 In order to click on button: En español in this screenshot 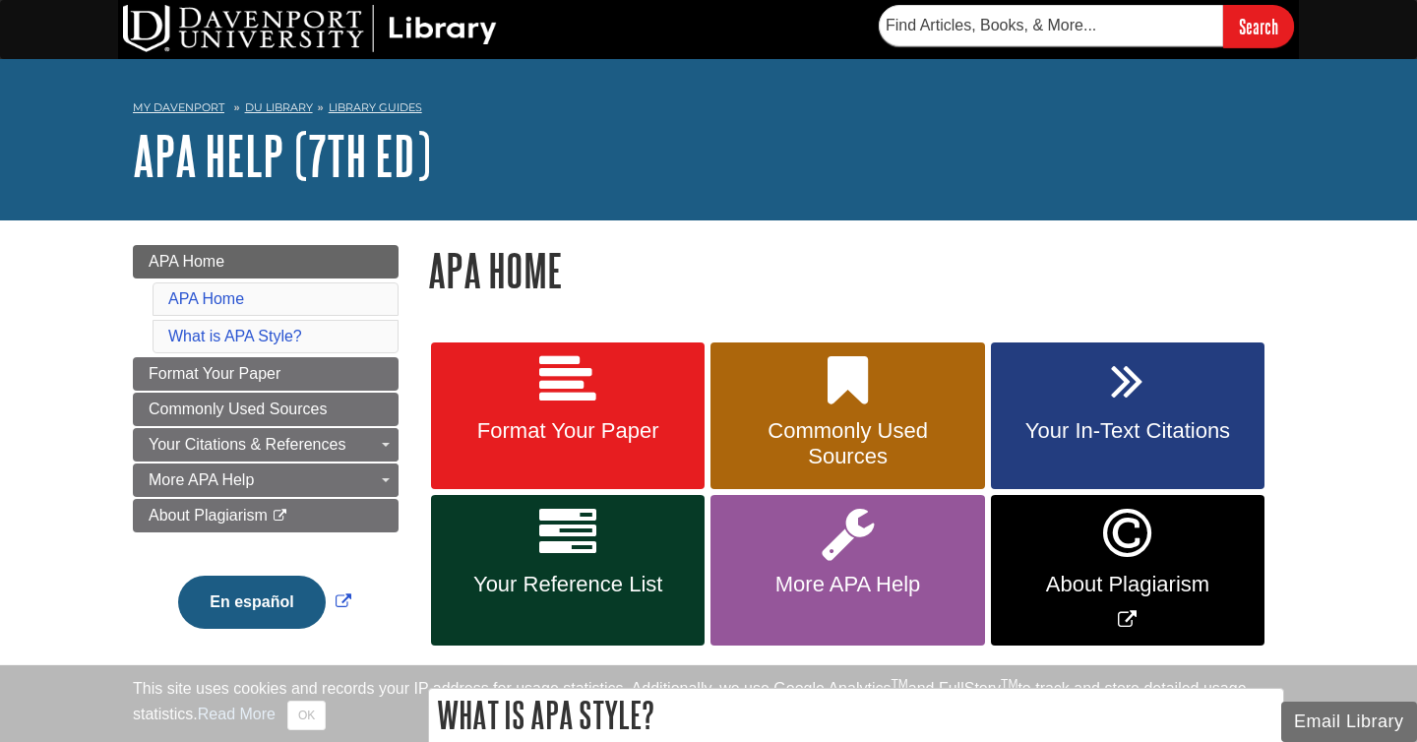, I will do `click(251, 602)`.